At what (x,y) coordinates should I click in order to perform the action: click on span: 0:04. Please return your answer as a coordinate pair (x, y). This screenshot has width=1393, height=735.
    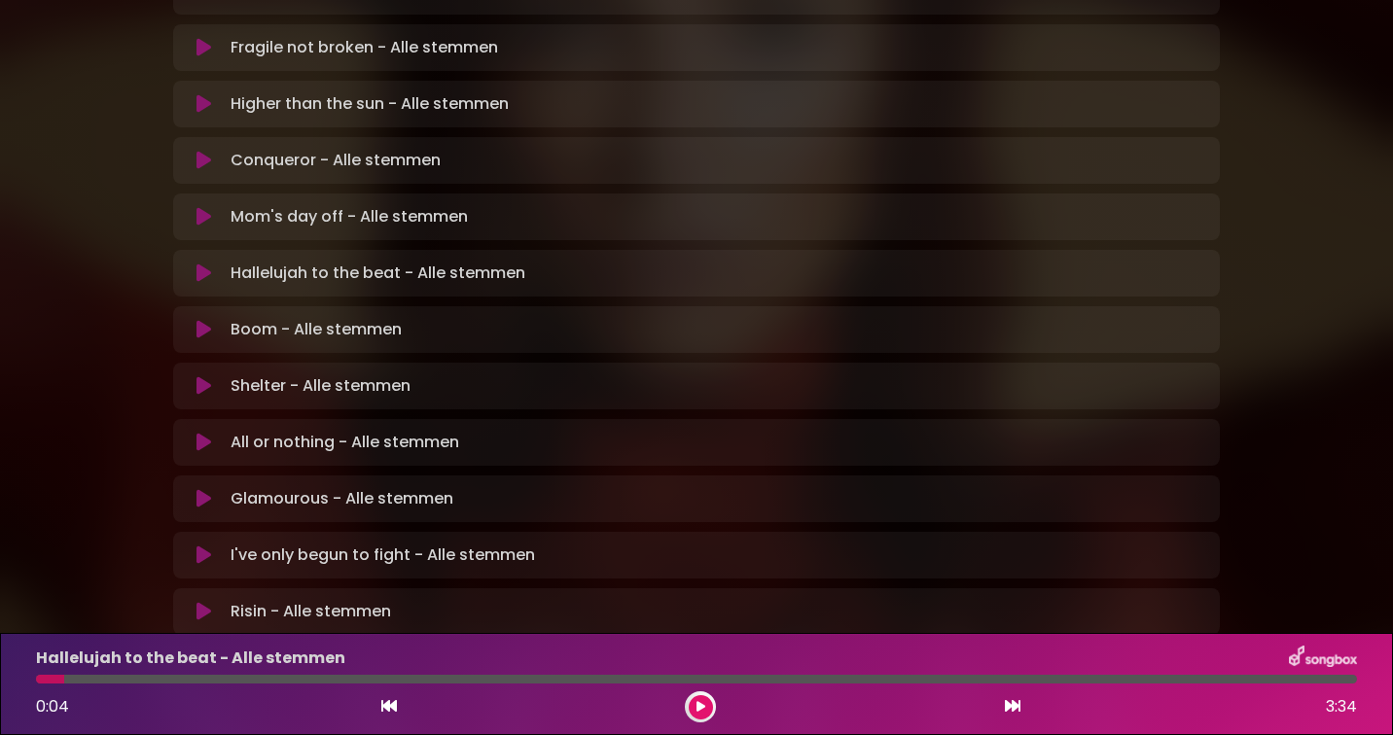
    Looking at the image, I should click on (53, 706).